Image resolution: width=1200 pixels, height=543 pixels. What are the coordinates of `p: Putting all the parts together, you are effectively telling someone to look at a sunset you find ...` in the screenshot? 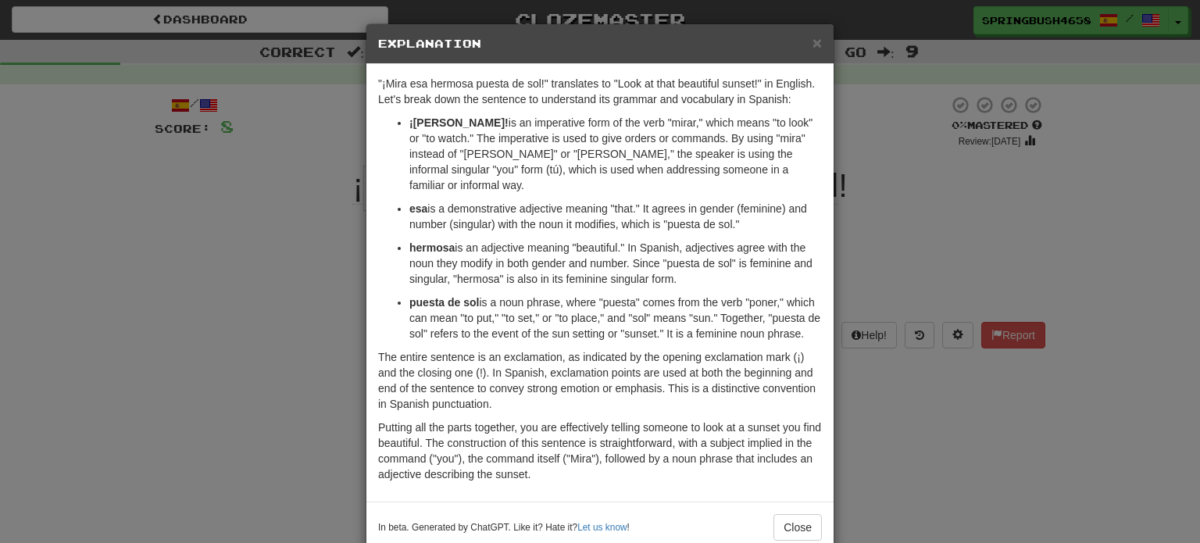 It's located at (600, 451).